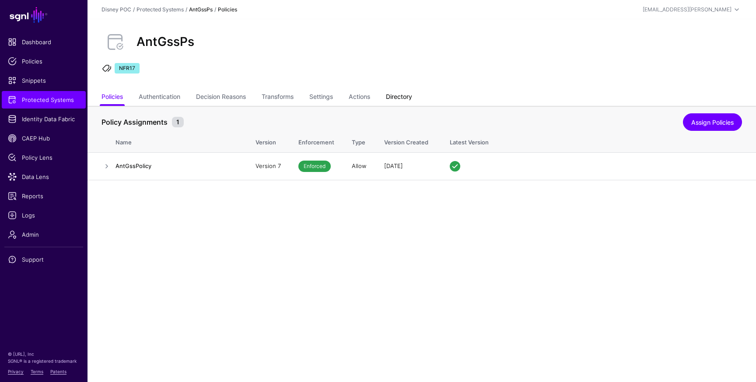  I want to click on span: Admin, so click(44, 235).